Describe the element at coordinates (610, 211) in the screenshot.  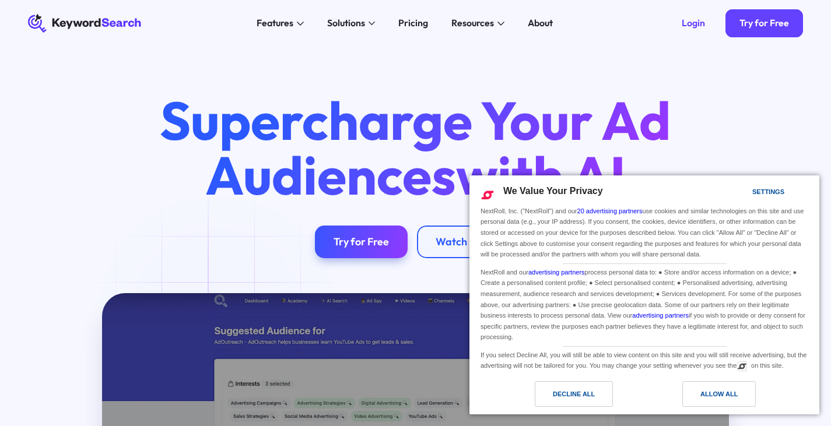
I see `a: 20 advertising partners` at that location.